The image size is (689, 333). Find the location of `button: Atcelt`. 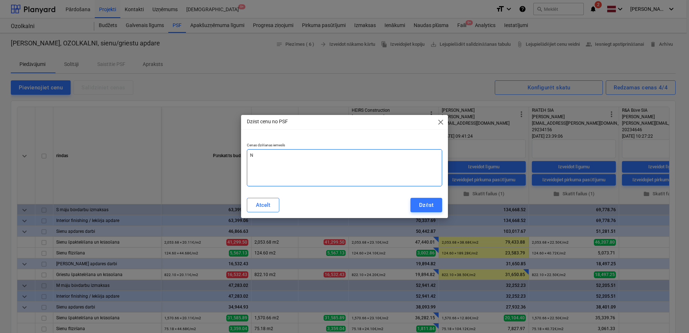

button: Atcelt is located at coordinates (263, 205).